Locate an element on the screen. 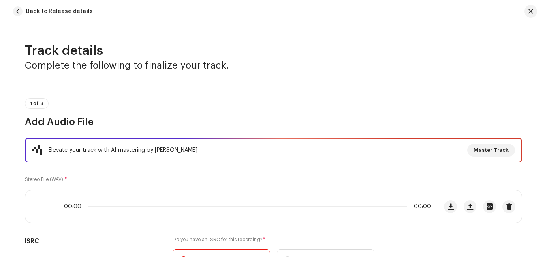  h5: ISRC is located at coordinates (92, 241).